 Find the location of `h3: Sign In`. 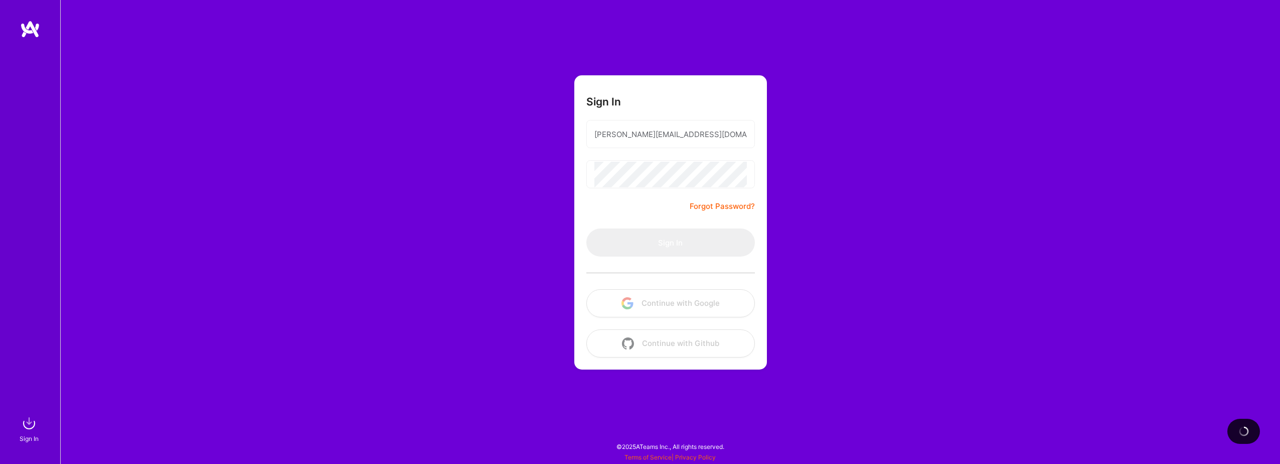

h3: Sign In is located at coordinates (604, 101).